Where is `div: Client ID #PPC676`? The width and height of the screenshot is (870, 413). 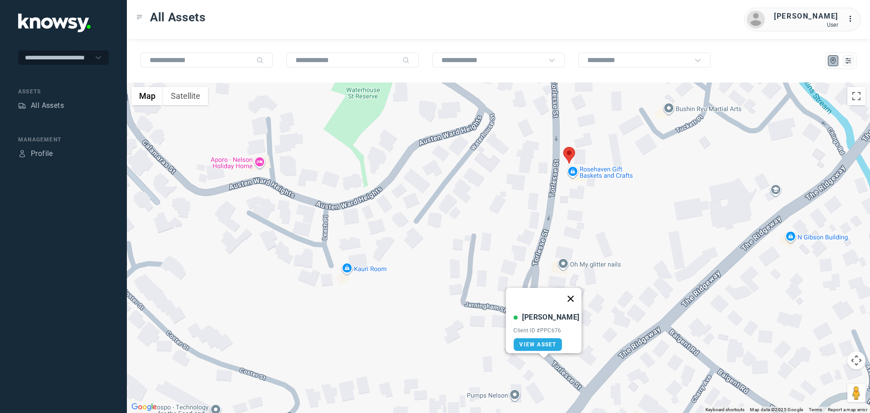 div: Client ID #PPC676 is located at coordinates (546, 330).